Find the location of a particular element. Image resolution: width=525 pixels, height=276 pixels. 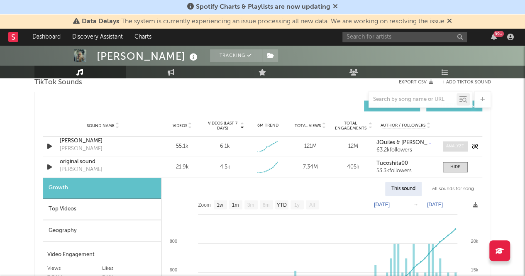

div: 99 + is located at coordinates (499, 34).